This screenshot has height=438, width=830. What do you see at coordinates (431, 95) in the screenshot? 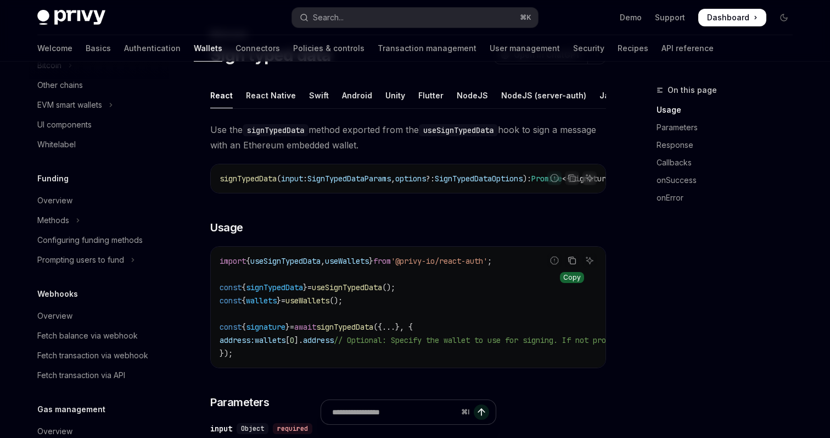
I see `div: Flutter` at bounding box center [431, 95].